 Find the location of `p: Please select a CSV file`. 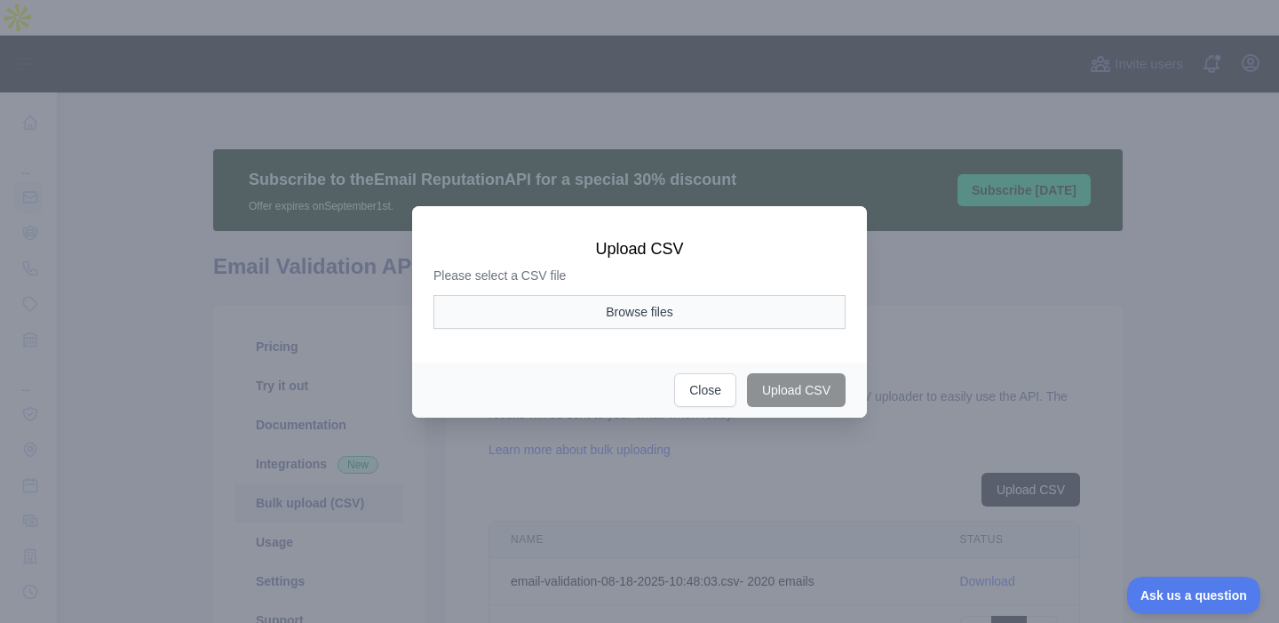

p: Please select a CSV file is located at coordinates (640, 275).